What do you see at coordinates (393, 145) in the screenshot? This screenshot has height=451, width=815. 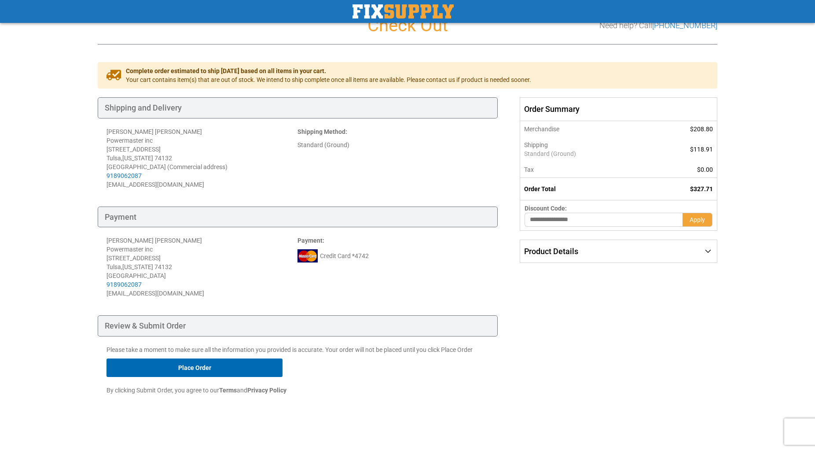 I see `div: Standard (Ground)` at bounding box center [393, 145].